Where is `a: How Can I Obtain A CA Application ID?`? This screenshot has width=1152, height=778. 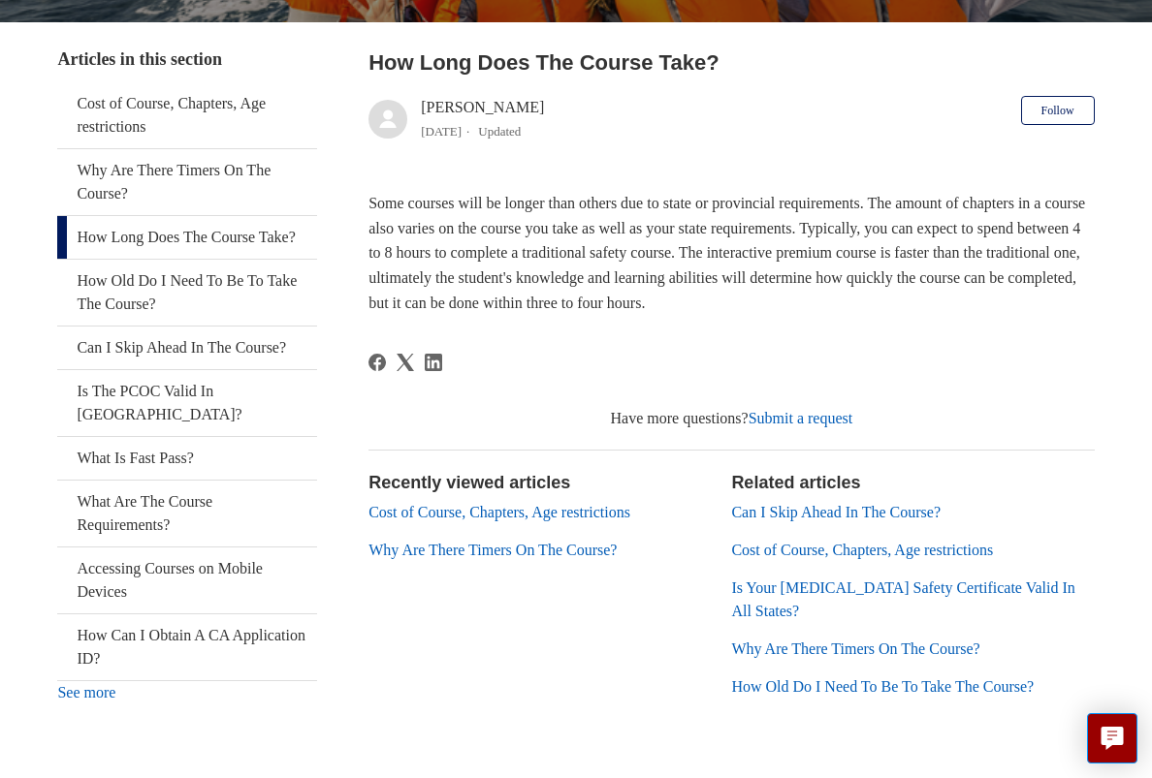 a: How Can I Obtain A CA Application ID? is located at coordinates (186, 648).